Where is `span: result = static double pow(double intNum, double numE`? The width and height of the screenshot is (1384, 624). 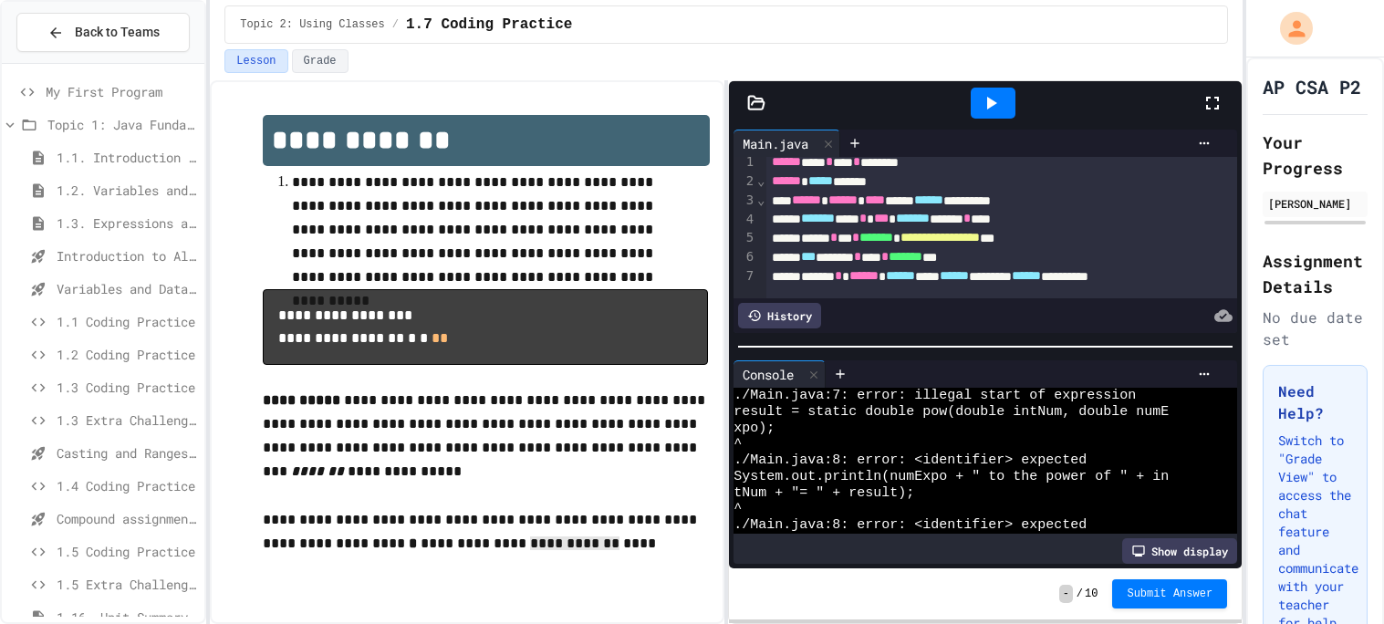
span: result = static double pow(double intNum, double numE is located at coordinates (951, 412).